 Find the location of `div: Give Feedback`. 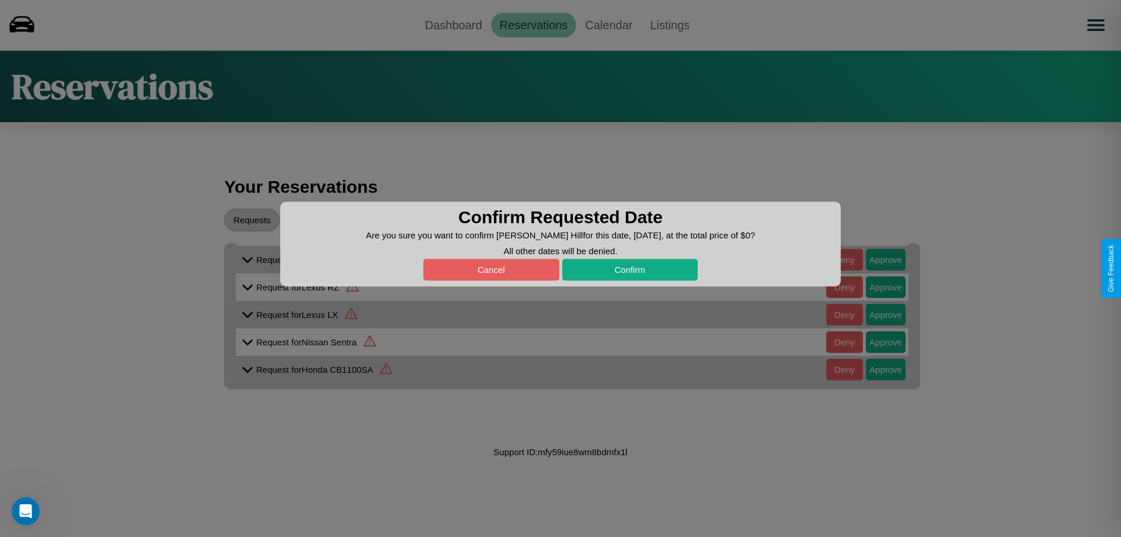

div: Give Feedback is located at coordinates (1111, 268).